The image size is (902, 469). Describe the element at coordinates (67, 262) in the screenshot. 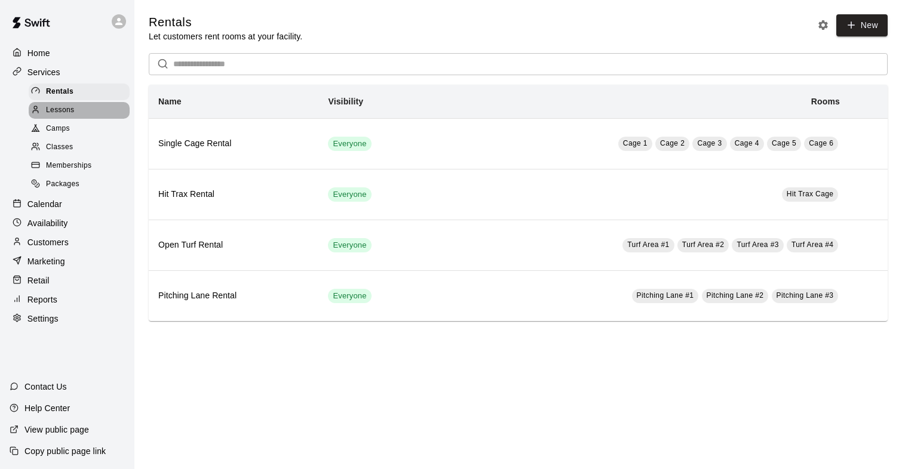

I see `a: Marketing` at that location.